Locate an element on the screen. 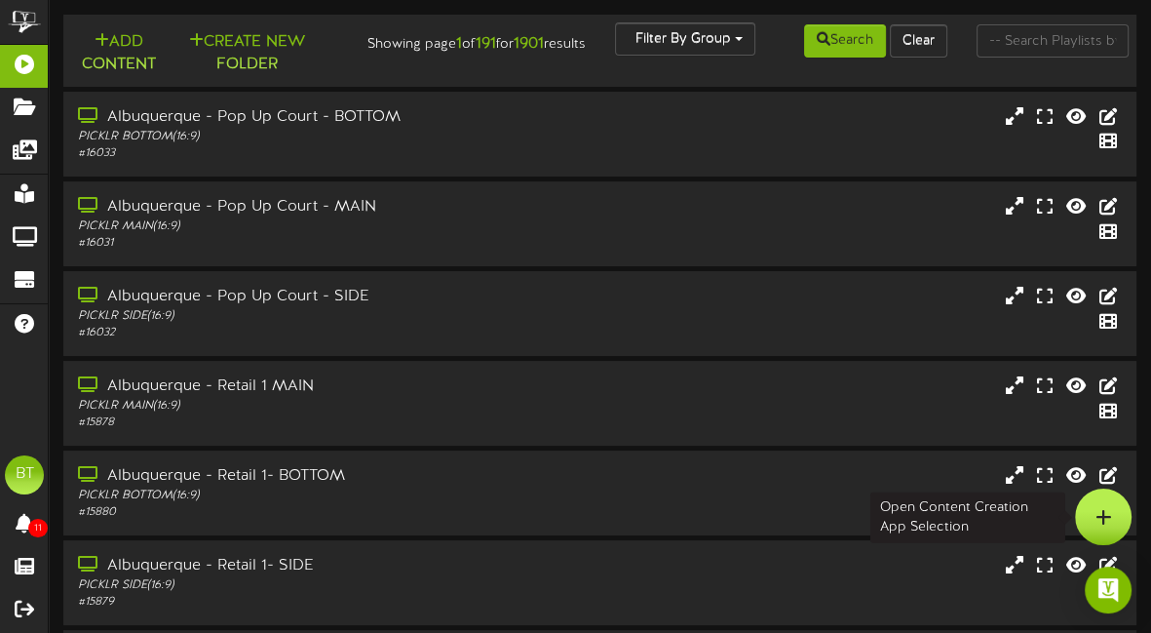  div: BT is located at coordinates (24, 475).